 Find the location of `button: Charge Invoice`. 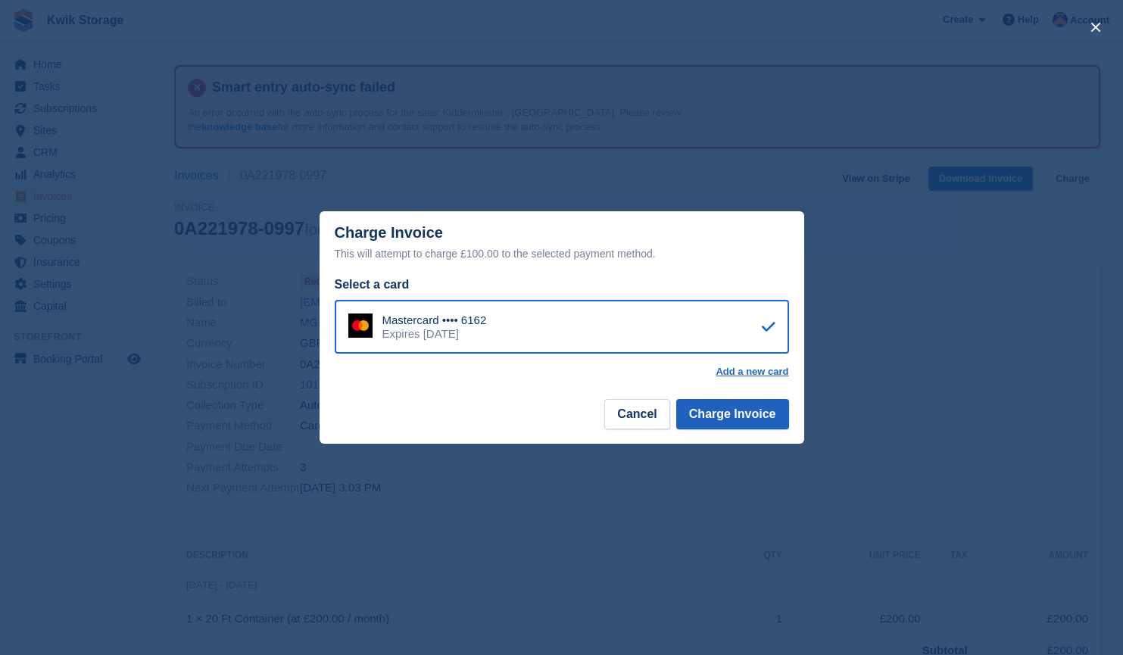

button: Charge Invoice is located at coordinates (732, 414).